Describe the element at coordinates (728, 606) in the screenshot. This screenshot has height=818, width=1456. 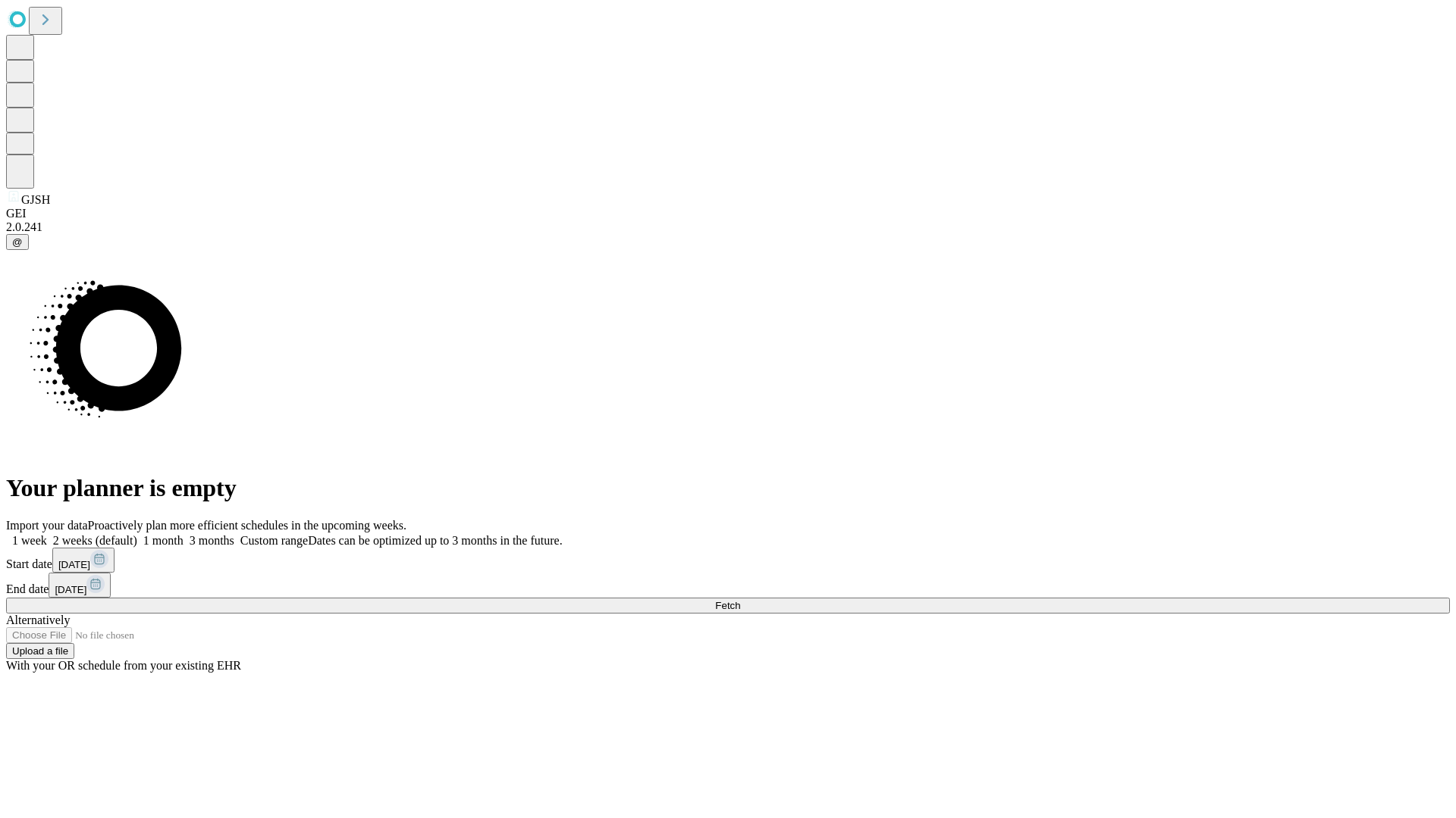
I see `span: Fetch` at that location.